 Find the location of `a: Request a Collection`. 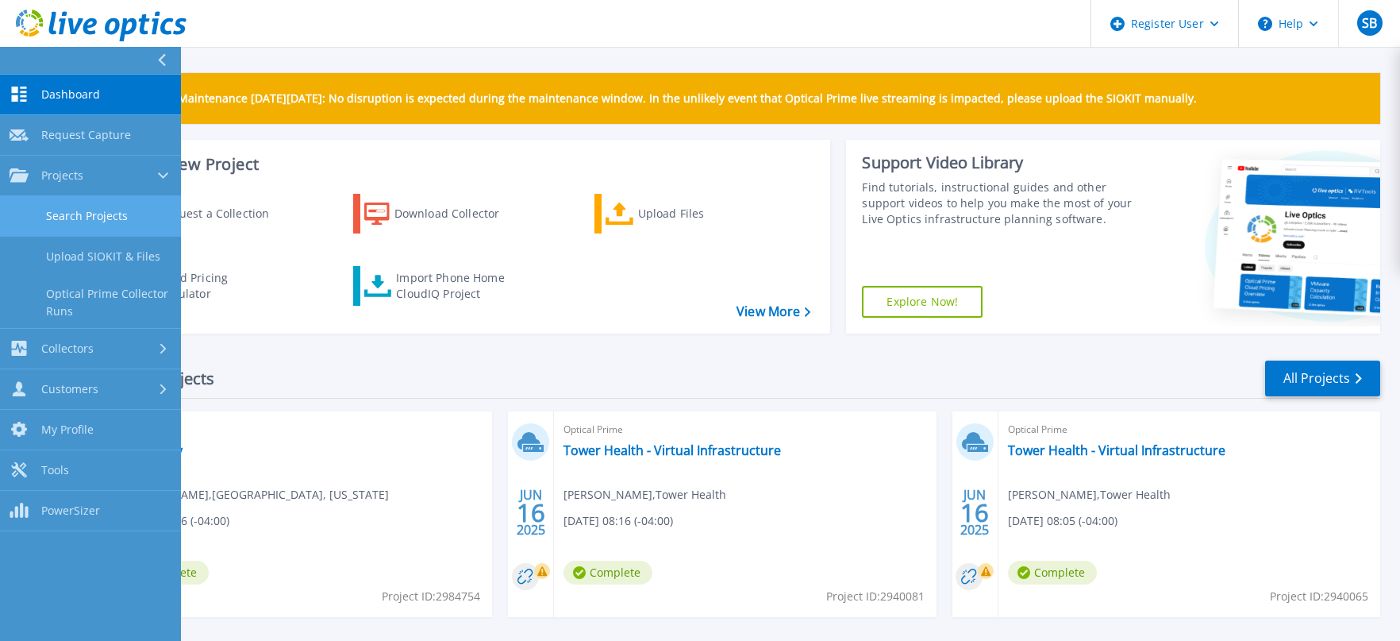

a: Request a Collection is located at coordinates (201, 214).